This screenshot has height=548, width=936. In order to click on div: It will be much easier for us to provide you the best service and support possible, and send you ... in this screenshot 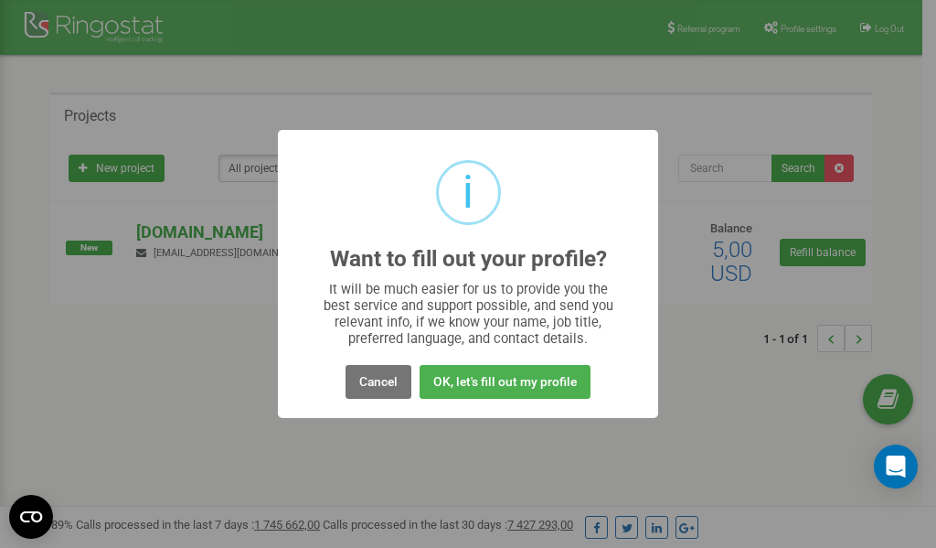, I will do `click(468, 314)`.